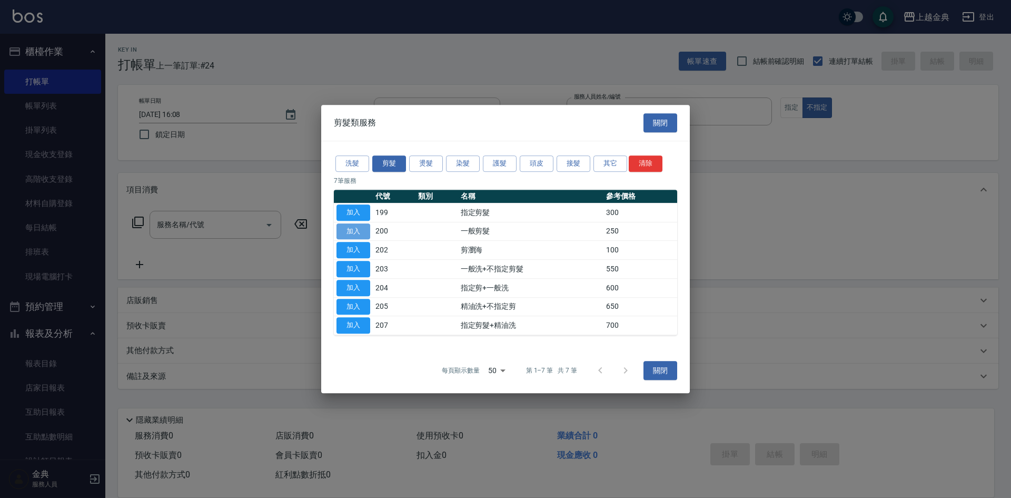 This screenshot has height=498, width=1011. What do you see at coordinates (551, 370) in the screenshot?
I see `p: 第 1–7 筆 共 7 筆` at bounding box center [551, 370].